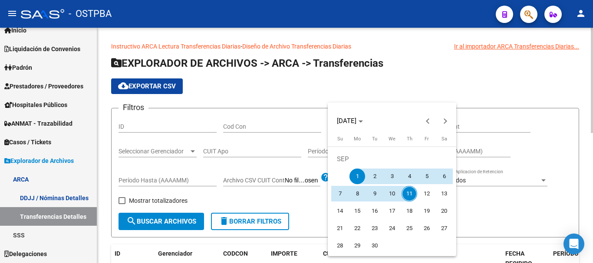  I want to click on span: 28, so click(340, 246).